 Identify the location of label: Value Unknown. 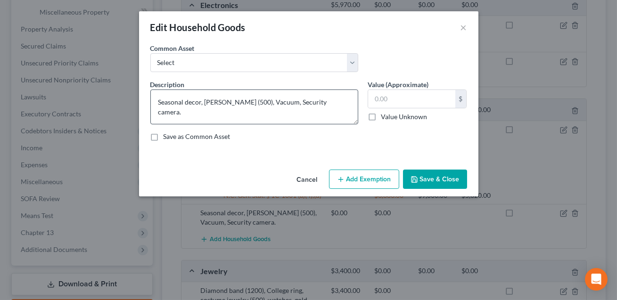
(404, 117).